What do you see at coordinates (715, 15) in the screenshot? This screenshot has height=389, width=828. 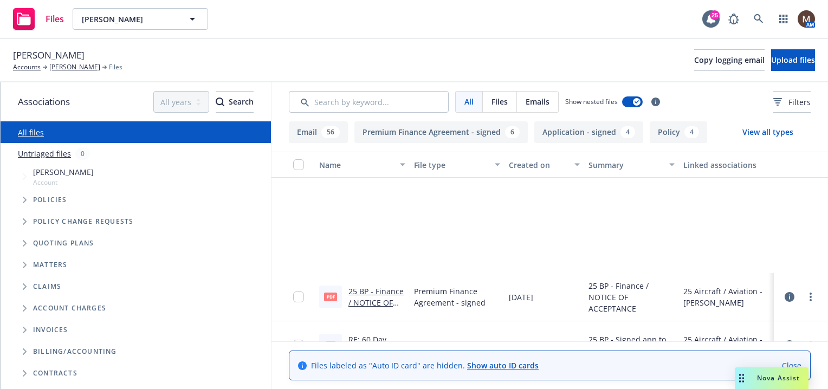 I see `div: 25` at bounding box center [715, 15].